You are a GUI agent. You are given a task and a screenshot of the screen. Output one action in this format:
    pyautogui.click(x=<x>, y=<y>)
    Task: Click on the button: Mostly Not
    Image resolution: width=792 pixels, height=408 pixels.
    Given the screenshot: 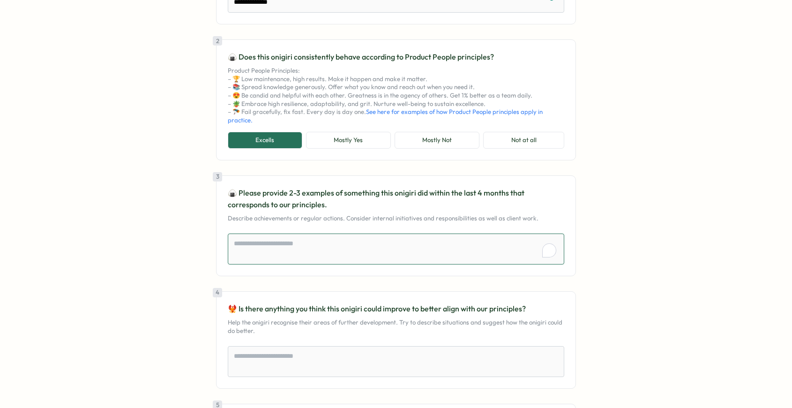 What is the action you would take?
    pyautogui.click(x=437, y=140)
    